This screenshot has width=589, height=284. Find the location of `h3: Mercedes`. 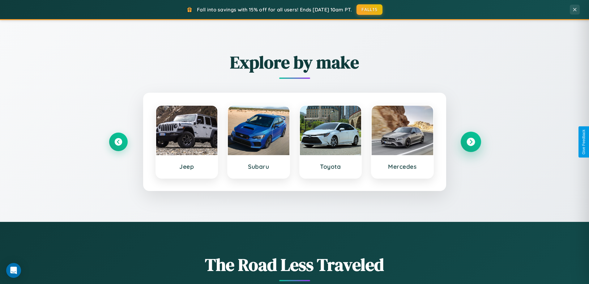

h3: Mercedes is located at coordinates (402, 167).